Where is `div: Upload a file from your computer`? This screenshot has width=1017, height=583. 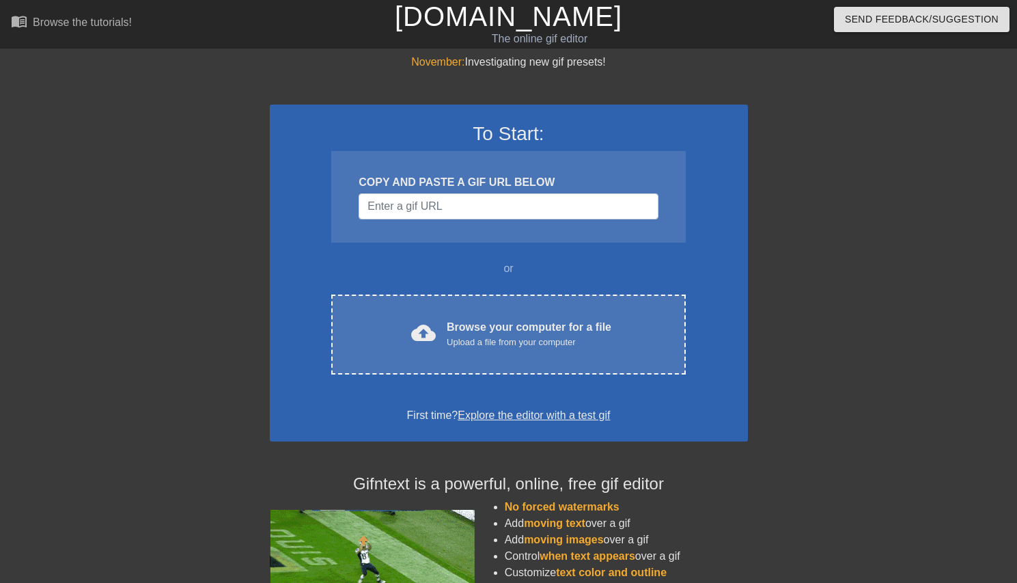
div: Upload a file from your computer is located at coordinates (529, 342).